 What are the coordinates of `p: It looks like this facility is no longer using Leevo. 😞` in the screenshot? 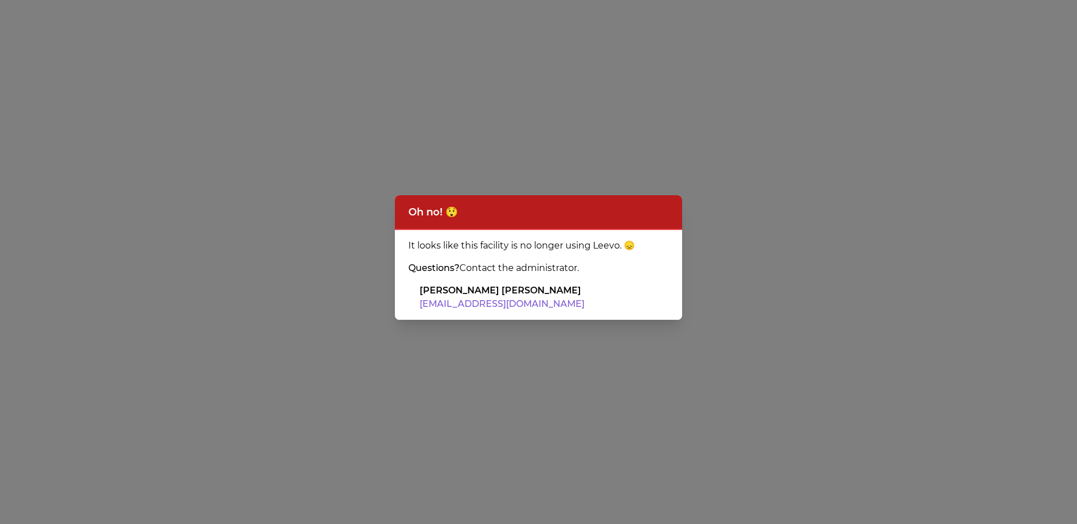 It's located at (539, 246).